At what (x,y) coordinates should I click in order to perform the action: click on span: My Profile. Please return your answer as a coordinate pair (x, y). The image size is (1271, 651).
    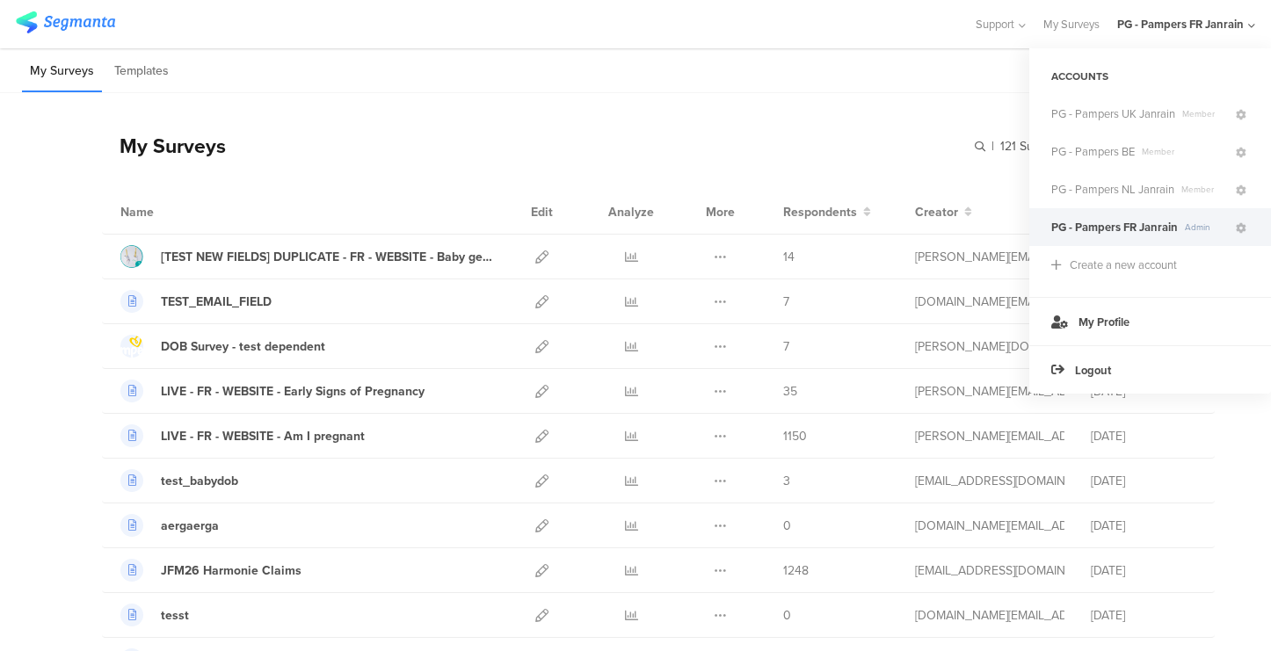
    Looking at the image, I should click on (1104, 322).